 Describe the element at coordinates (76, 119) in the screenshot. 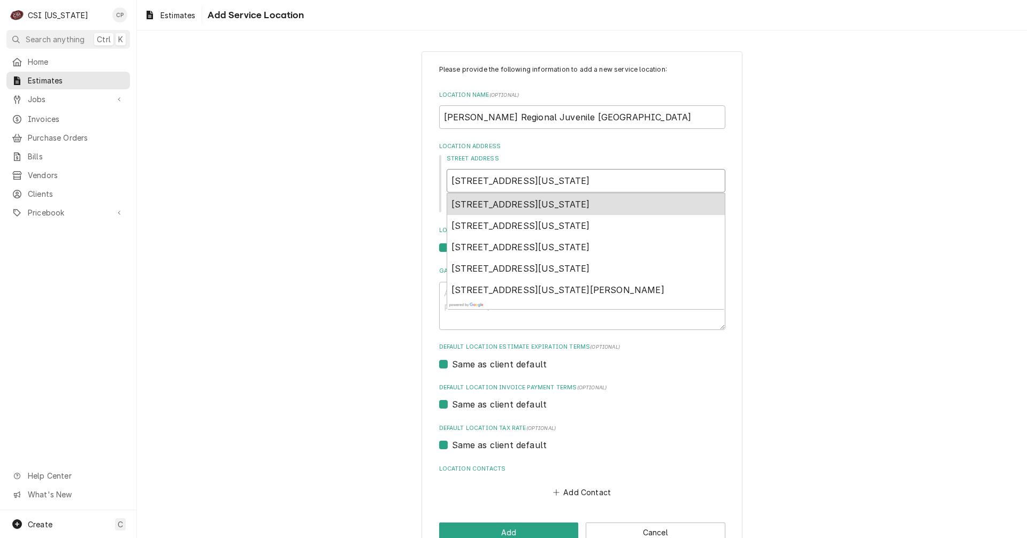

I see `span: Invoices` at that location.